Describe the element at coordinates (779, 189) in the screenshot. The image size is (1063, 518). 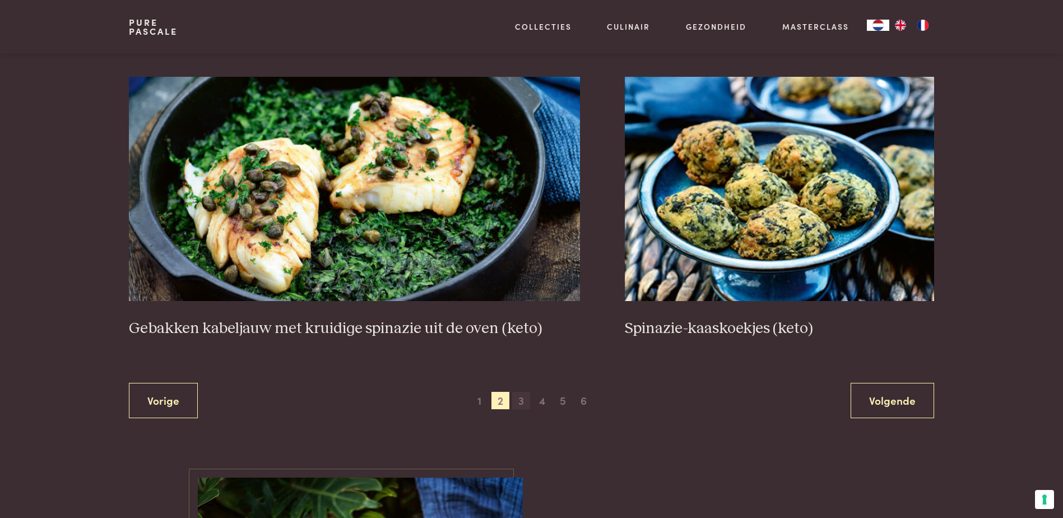
I see `img: Spinazie-kaaskoekjes (keto)` at that location.